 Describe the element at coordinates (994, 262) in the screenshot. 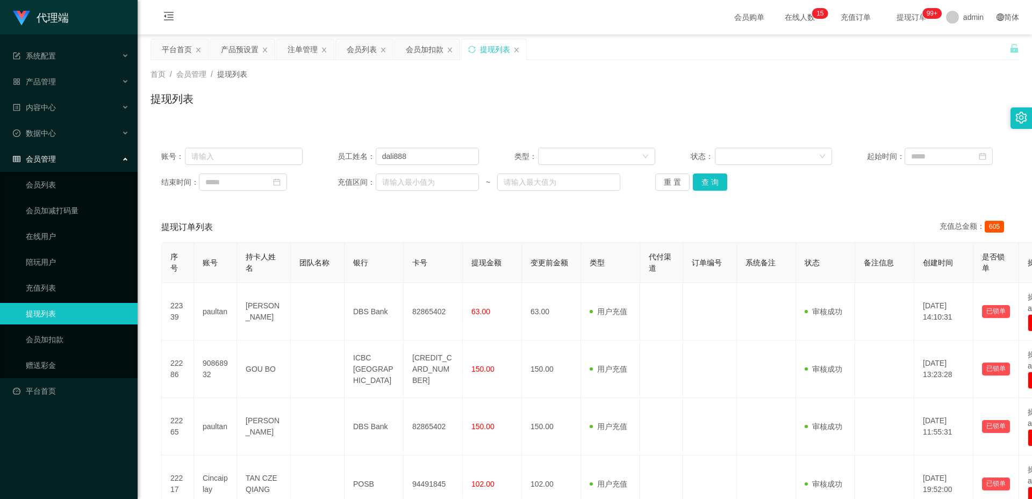

I see `span: 是否锁单` at that location.